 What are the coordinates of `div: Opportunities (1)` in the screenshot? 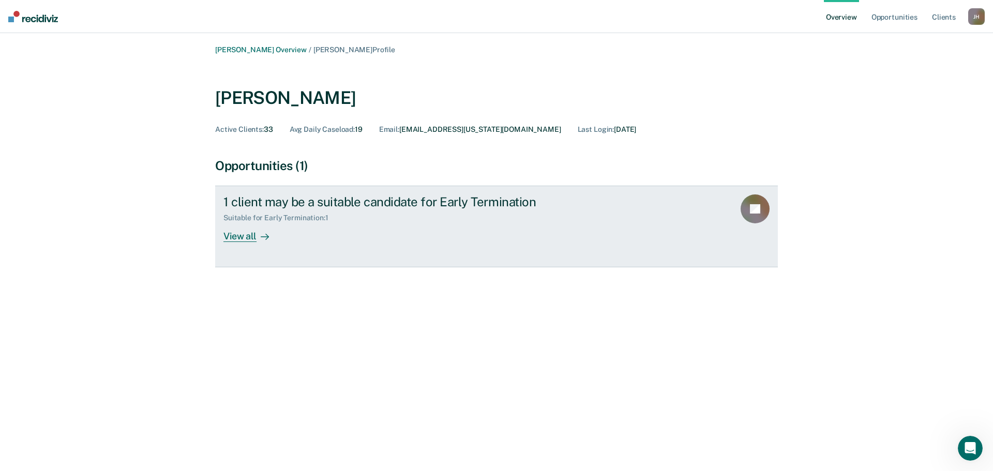 It's located at (497, 166).